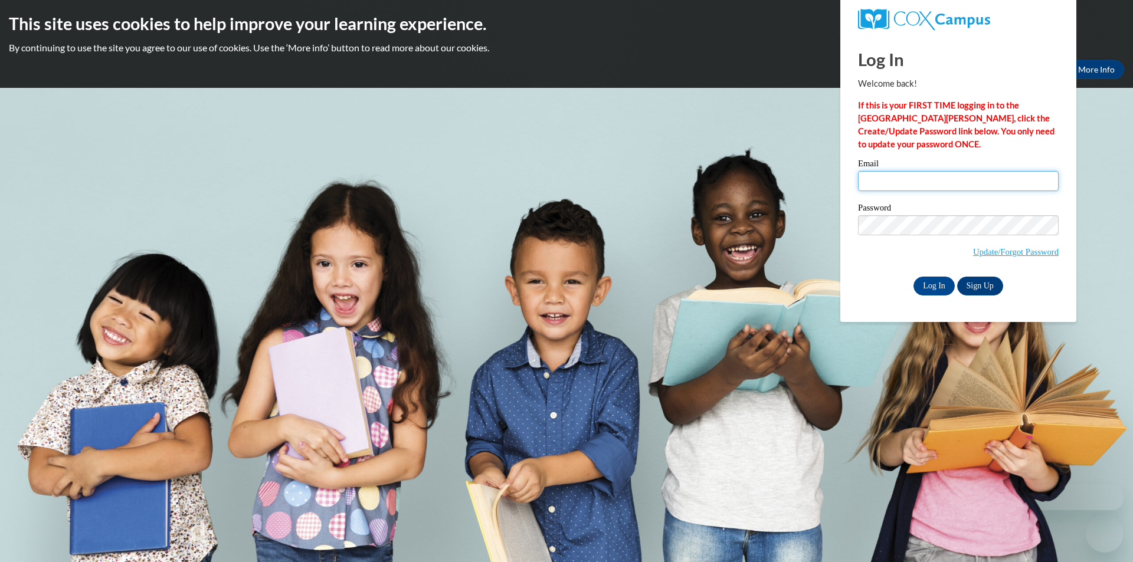 This screenshot has height=562, width=1133. What do you see at coordinates (958, 59) in the screenshot?
I see `h1: Log In` at bounding box center [958, 59].